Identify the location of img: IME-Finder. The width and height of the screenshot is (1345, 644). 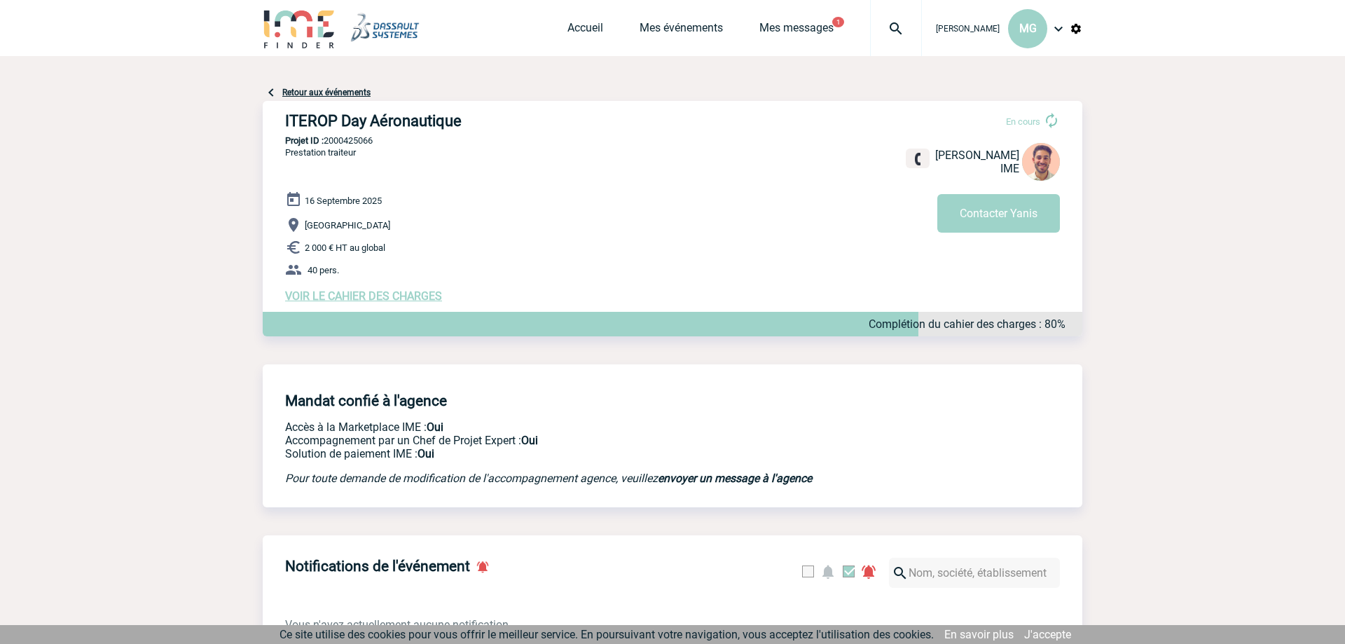
(299, 28).